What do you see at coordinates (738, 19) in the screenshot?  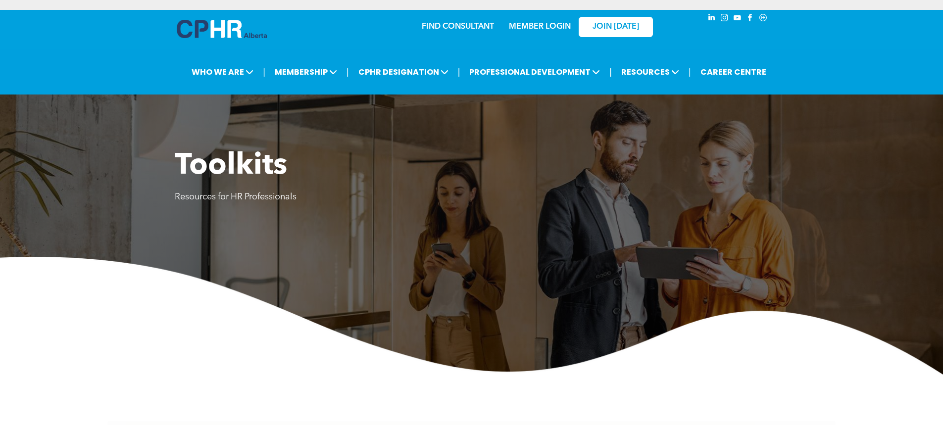 I see `a: youtube` at bounding box center [738, 19].